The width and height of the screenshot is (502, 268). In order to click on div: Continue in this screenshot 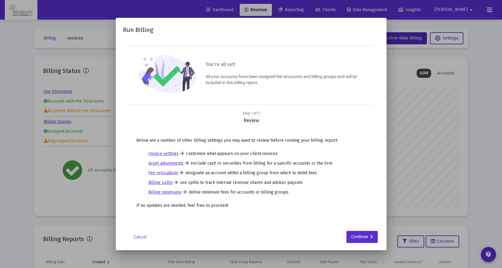, I will do `click(362, 237)`.